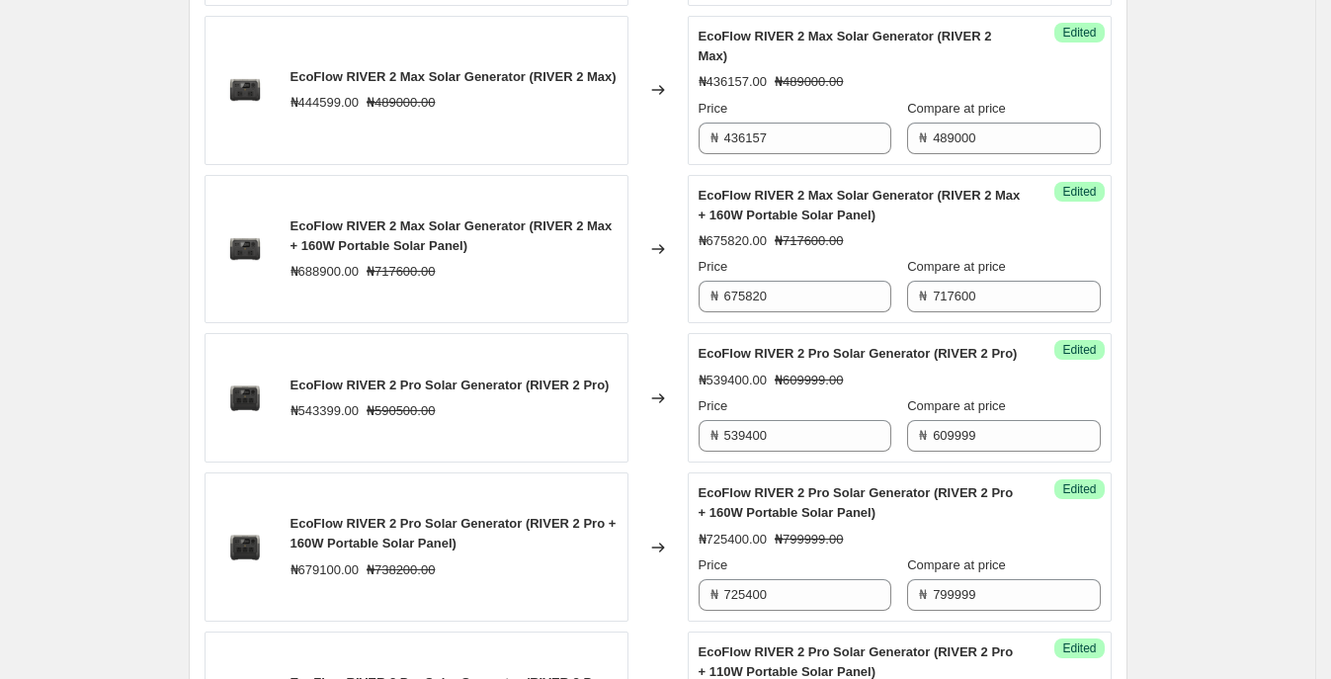 Image resolution: width=1331 pixels, height=679 pixels. I want to click on div: ₦675820.00, so click(732, 241).